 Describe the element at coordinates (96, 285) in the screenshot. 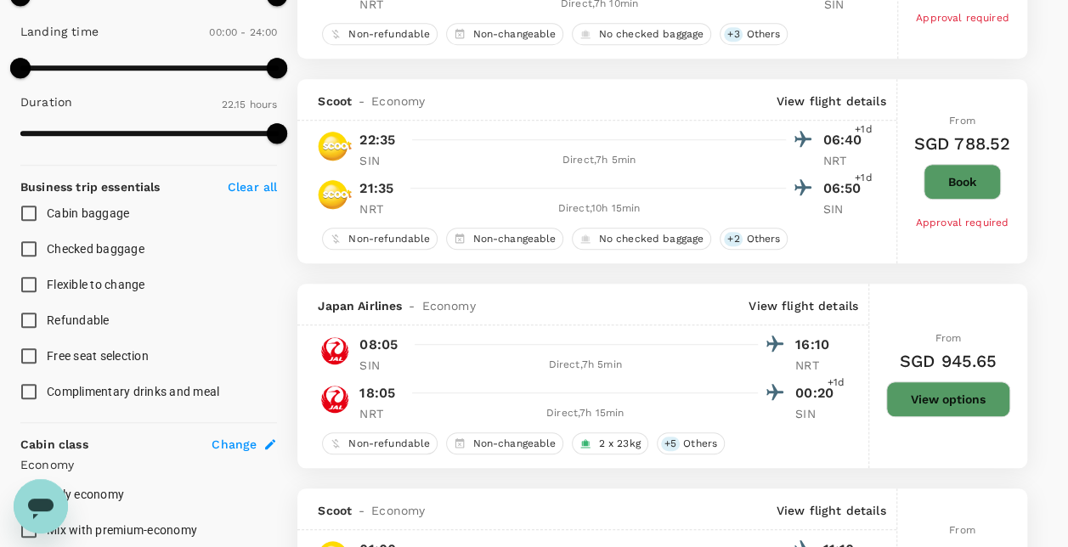

I see `span: Flexible to change` at that location.